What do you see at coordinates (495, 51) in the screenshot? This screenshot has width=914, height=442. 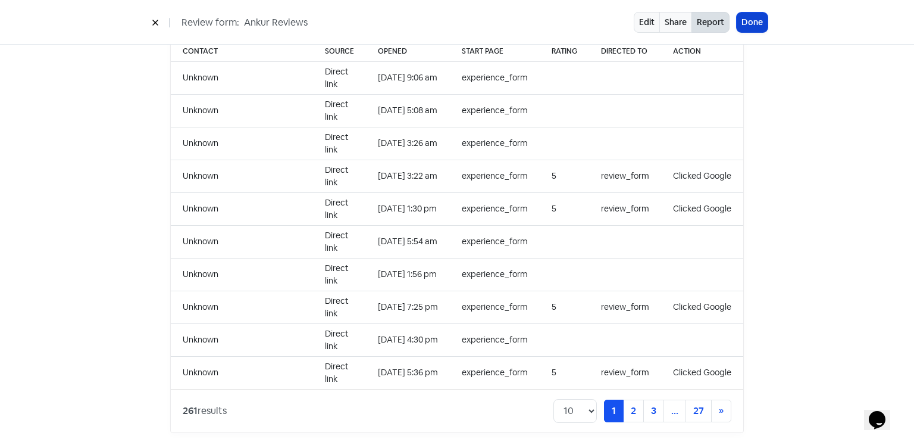 I see `th: Start page` at bounding box center [495, 51].